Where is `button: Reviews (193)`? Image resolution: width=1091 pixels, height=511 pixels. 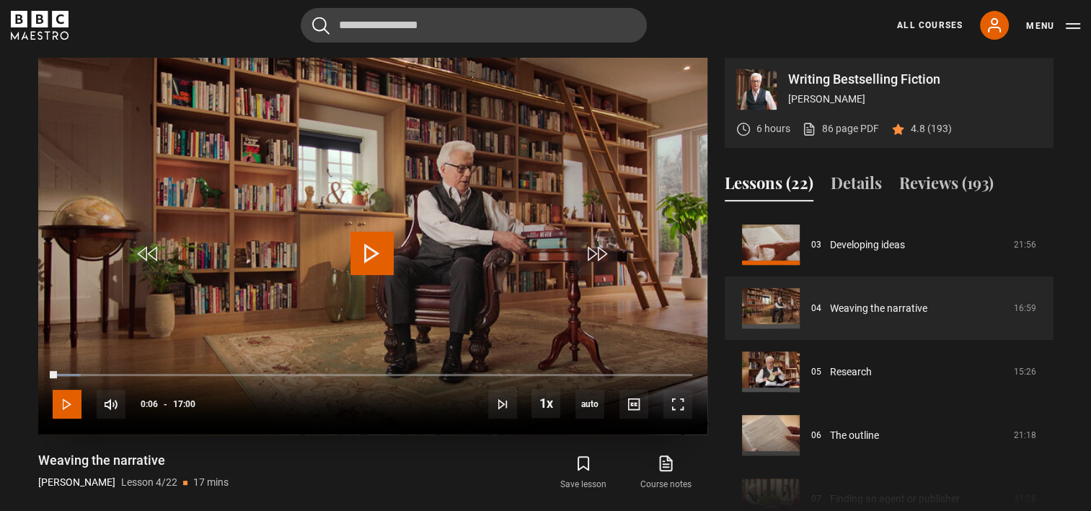 button: Reviews (193) is located at coordinates (946, 186).